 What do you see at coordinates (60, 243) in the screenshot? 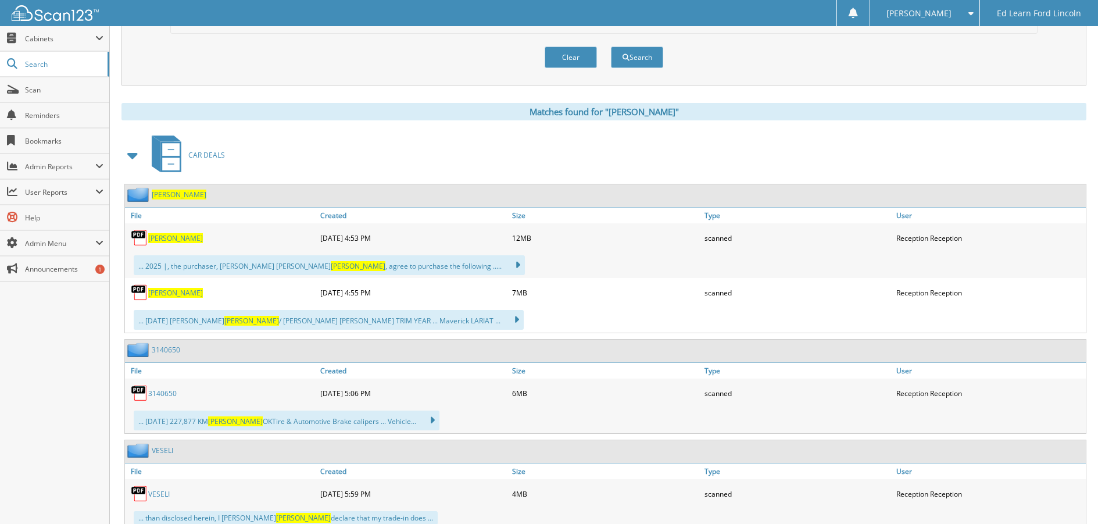
I see `span: Admin Menu` at bounding box center [60, 243].